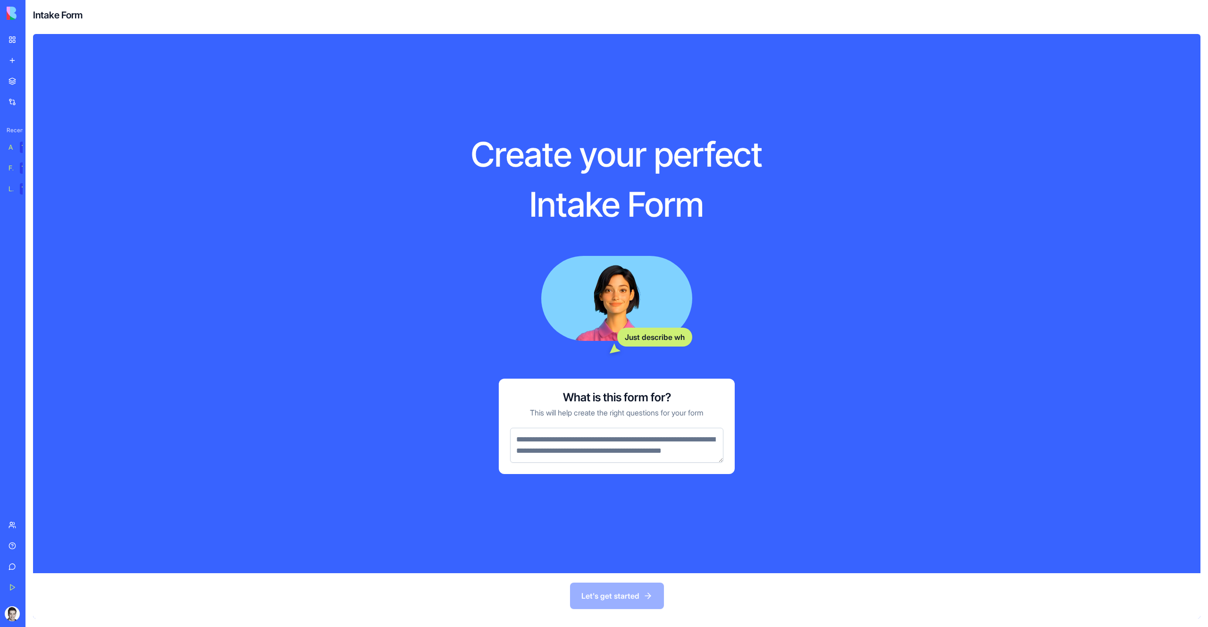 The image size is (1208, 627). What do you see at coordinates (617, 204) in the screenshot?
I see `h1: Intake Form` at bounding box center [617, 204].